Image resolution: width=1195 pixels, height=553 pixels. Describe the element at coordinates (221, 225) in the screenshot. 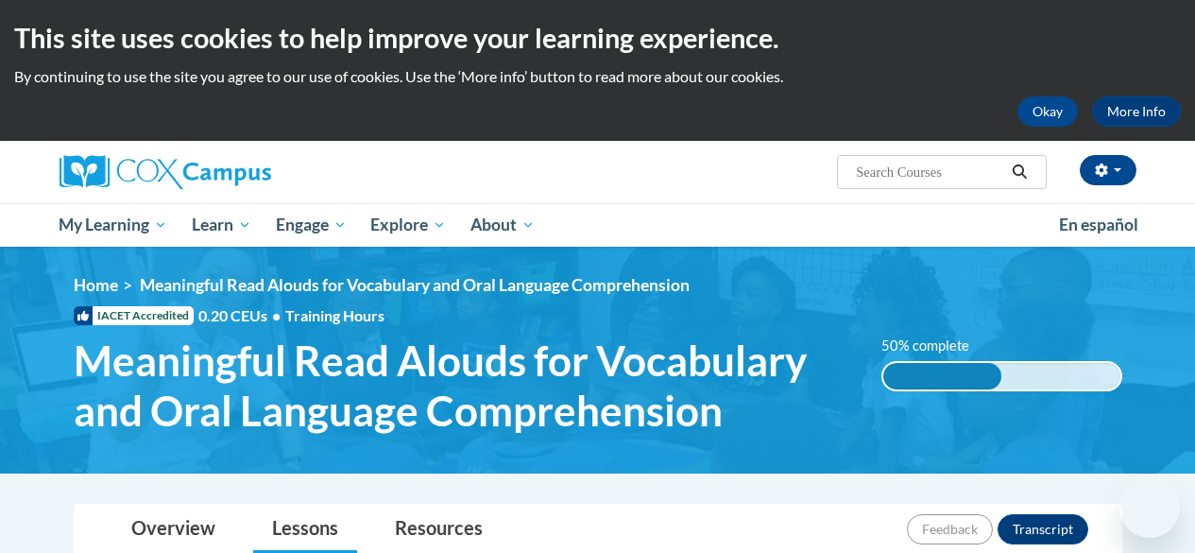

I see `span: Learn` at that location.